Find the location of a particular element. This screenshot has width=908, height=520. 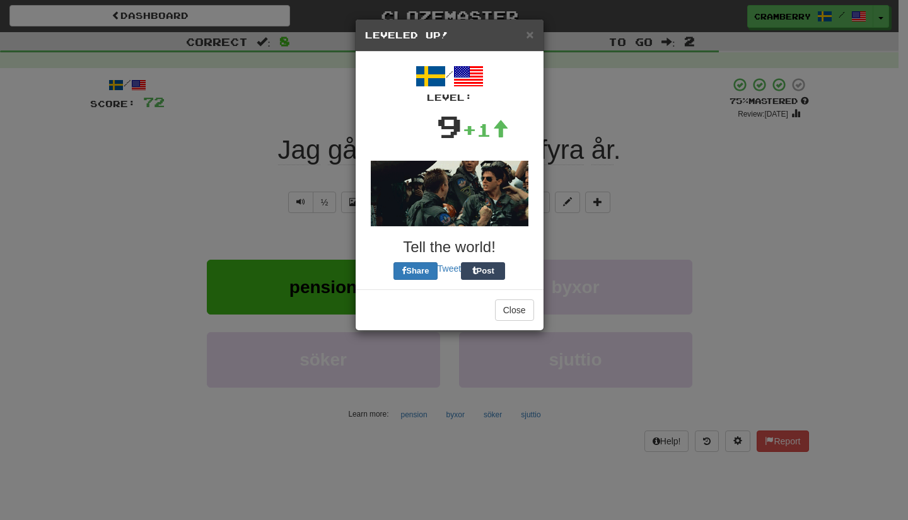

div: 9 is located at coordinates (449, 126).